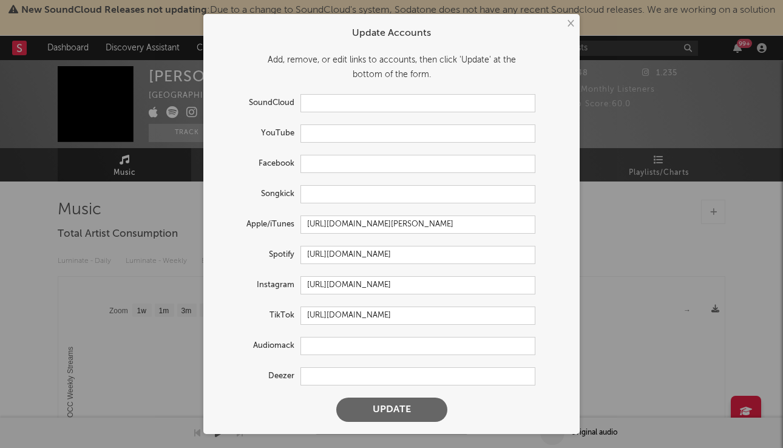 This screenshot has height=448, width=783. Describe the element at coordinates (258, 134) in the screenshot. I see `label: YouTube` at that location.